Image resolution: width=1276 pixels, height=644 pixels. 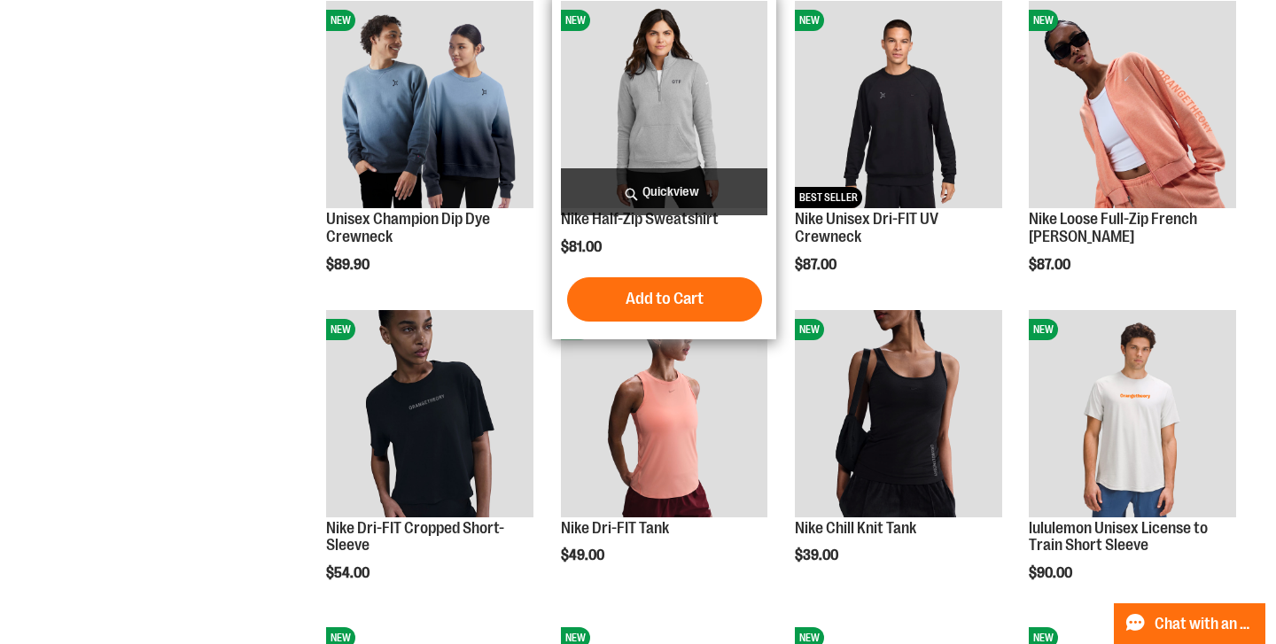 I want to click on img: Unisex Champion Dip Dye Crewneck, so click(x=430, y=105).